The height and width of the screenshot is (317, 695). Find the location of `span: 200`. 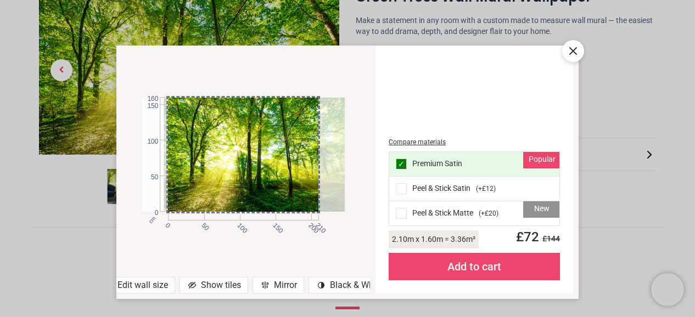

span: 200 is located at coordinates (310, 225).